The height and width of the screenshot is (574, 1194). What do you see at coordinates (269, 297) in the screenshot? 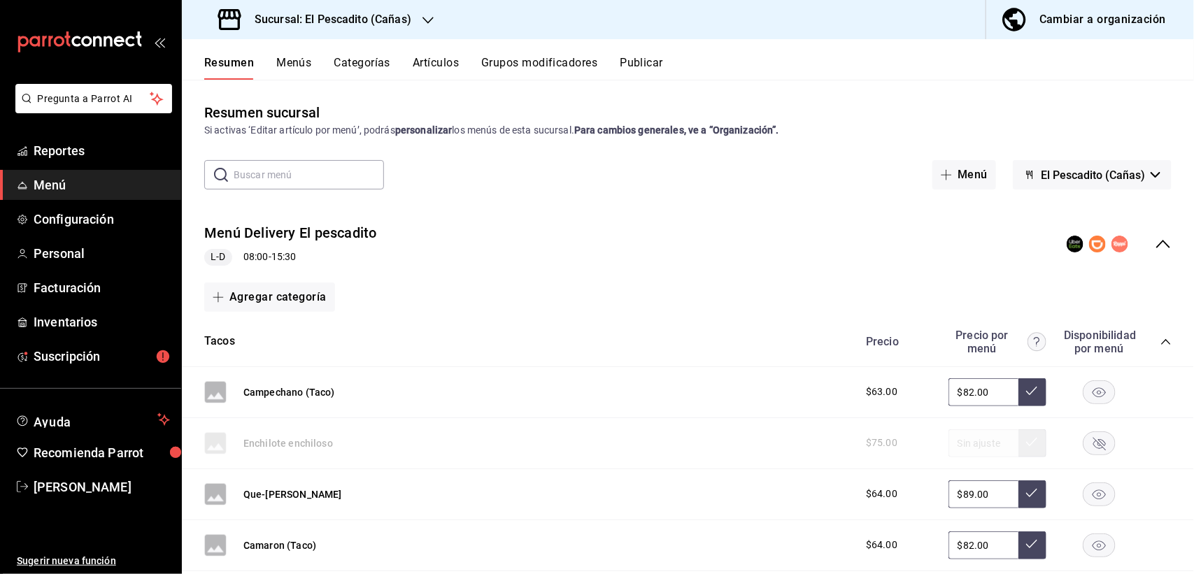
I see `button: Agregar categoría` at bounding box center [269, 297].